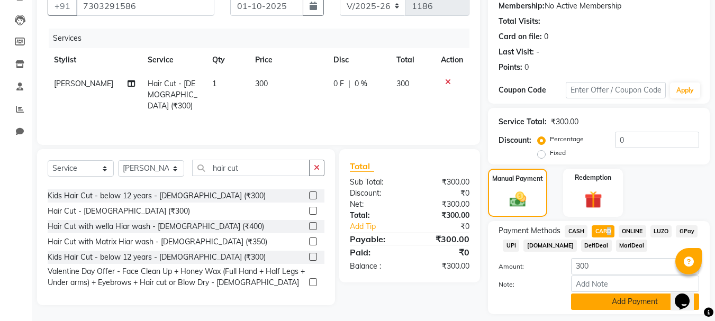  What do you see at coordinates (593, 178) in the screenshot?
I see `label: Redemption` at bounding box center [593, 178].